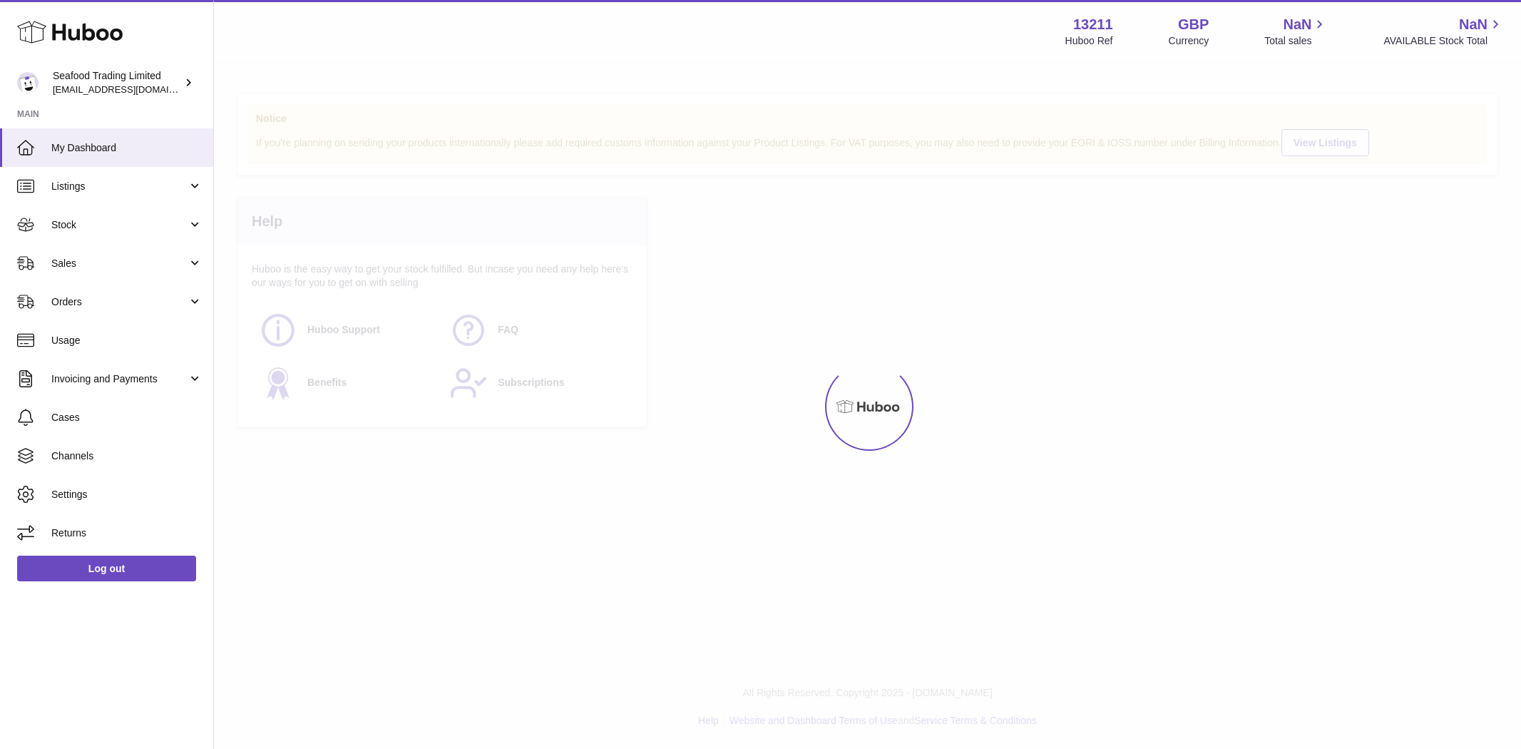 The height and width of the screenshot is (749, 1521). Describe the element at coordinates (1089, 41) in the screenshot. I see `div: Huboo Ref` at that location.